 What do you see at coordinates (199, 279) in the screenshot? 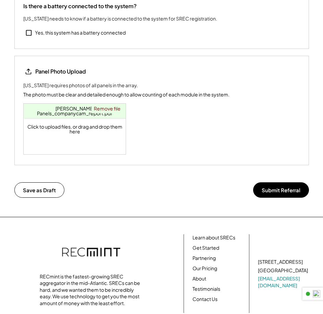
I see `a: About` at bounding box center [199, 279].